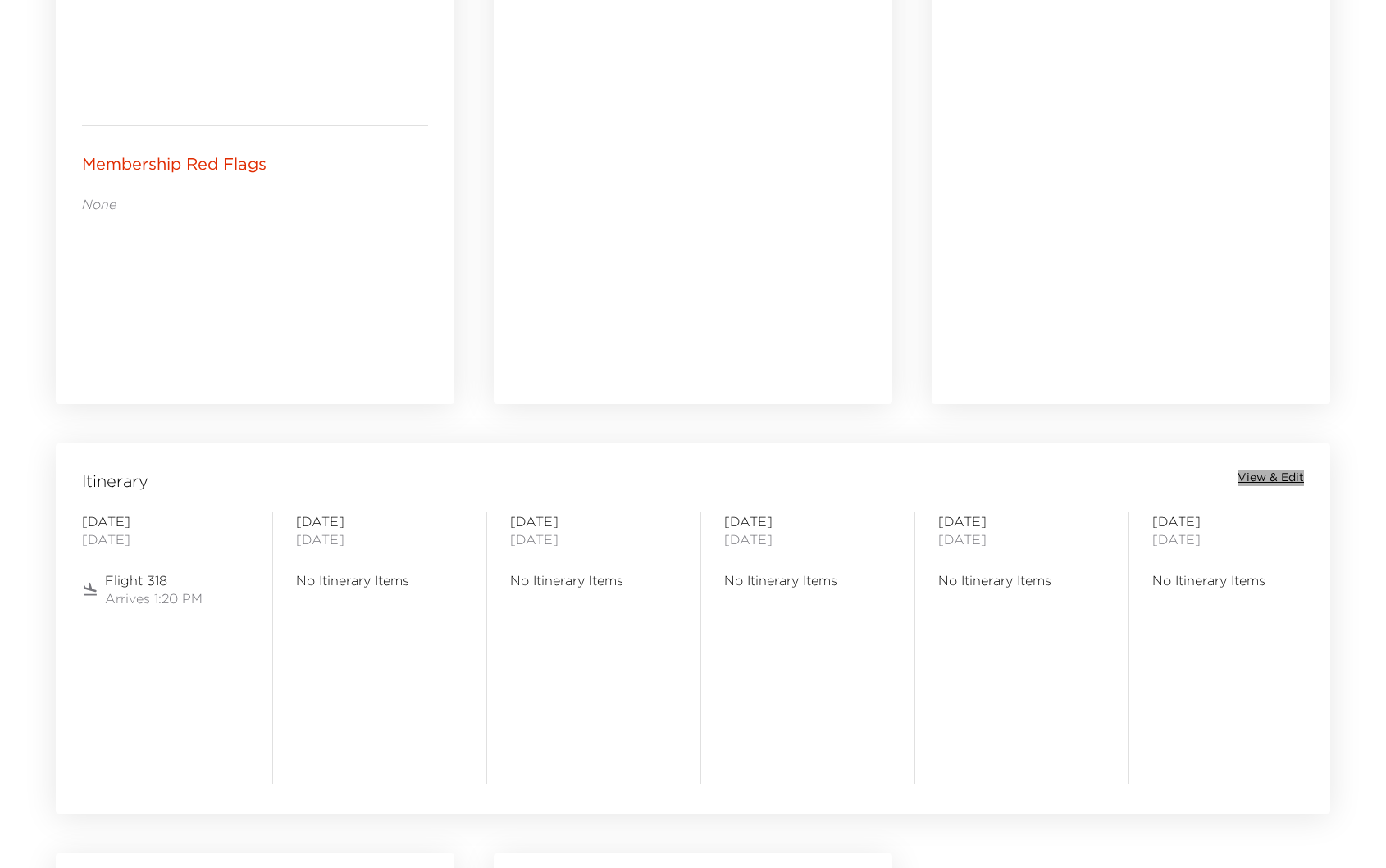  I want to click on span: Itinerary, so click(114, 481).